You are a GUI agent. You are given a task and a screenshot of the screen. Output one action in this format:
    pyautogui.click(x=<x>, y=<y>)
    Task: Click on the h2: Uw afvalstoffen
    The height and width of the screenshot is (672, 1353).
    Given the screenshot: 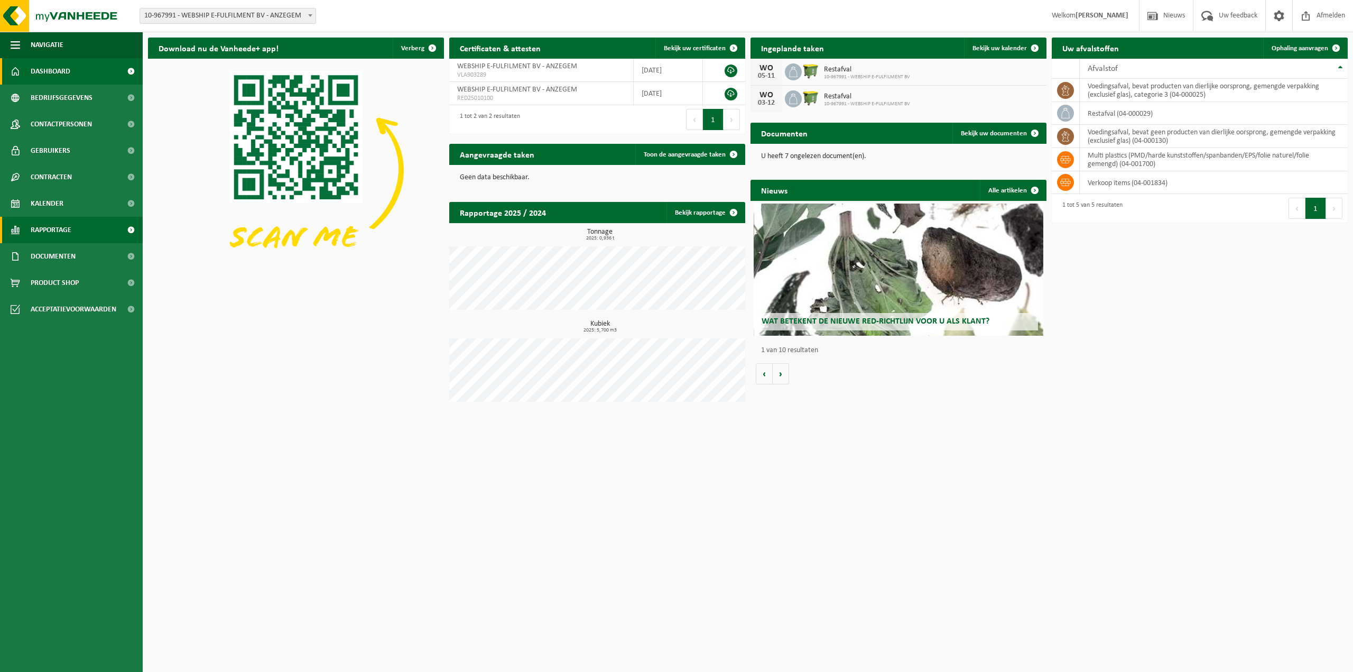 What is the action you would take?
    pyautogui.click(x=1090, y=48)
    